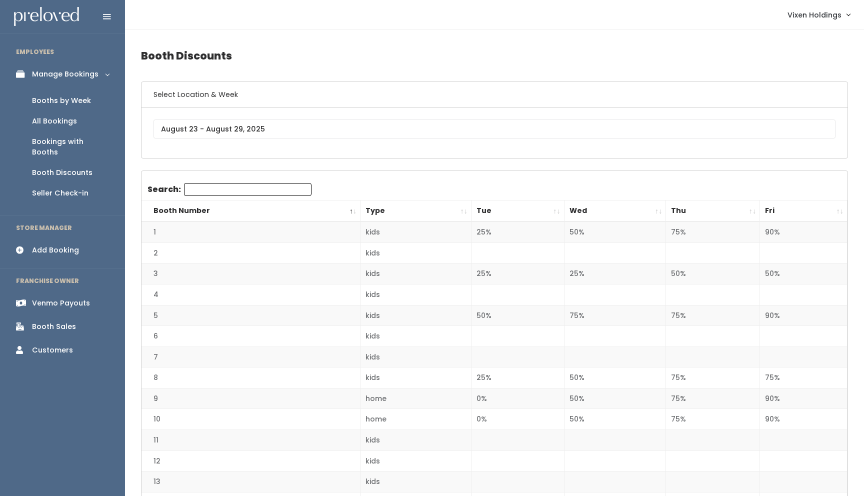 This screenshot has height=496, width=864. What do you see at coordinates (56, 250) in the screenshot?
I see `div: Add Booking` at bounding box center [56, 250].